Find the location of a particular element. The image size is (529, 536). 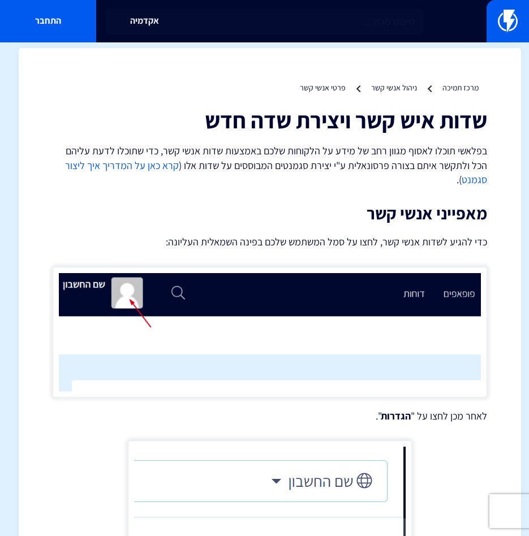

a: פרטי אנשי קשר is located at coordinates (322, 88).